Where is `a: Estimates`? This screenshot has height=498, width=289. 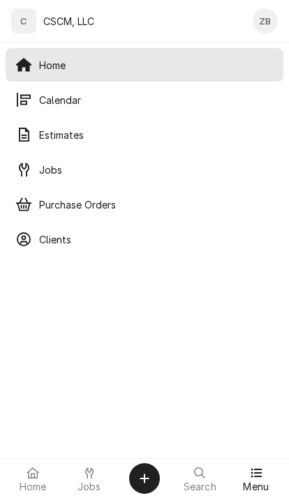
a: Estimates is located at coordinates (144, 135).